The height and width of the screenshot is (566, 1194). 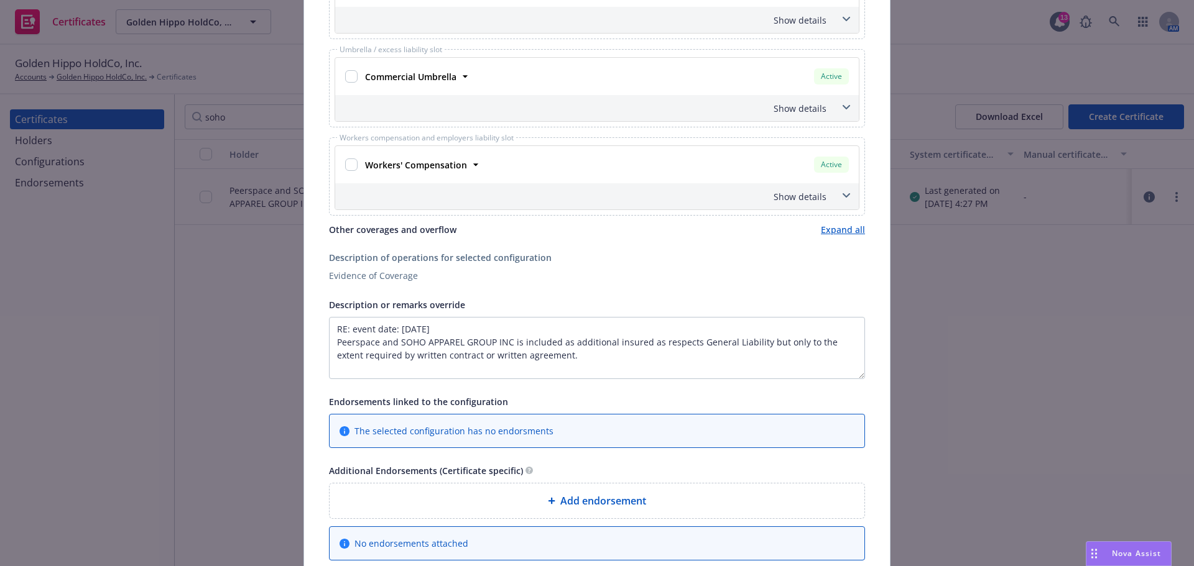 What do you see at coordinates (603, 501) in the screenshot?
I see `span: Add endorsement` at bounding box center [603, 501].